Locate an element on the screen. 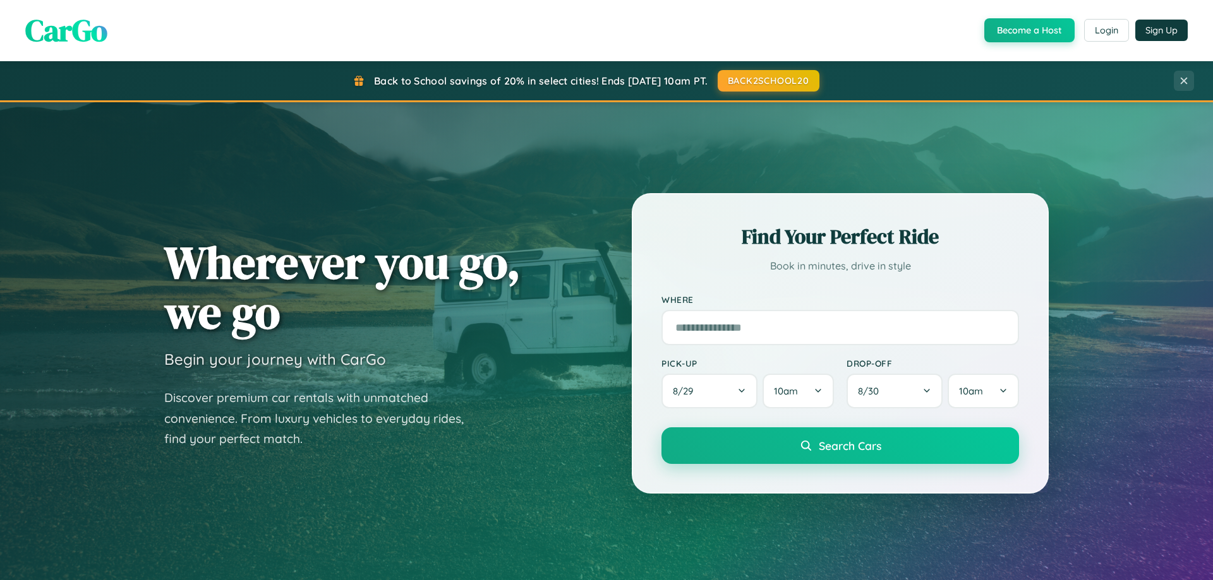  p: Discover premium car rentals with unmatched convenience. From luxury vehicles to everyday rides, ... is located at coordinates (322, 419).